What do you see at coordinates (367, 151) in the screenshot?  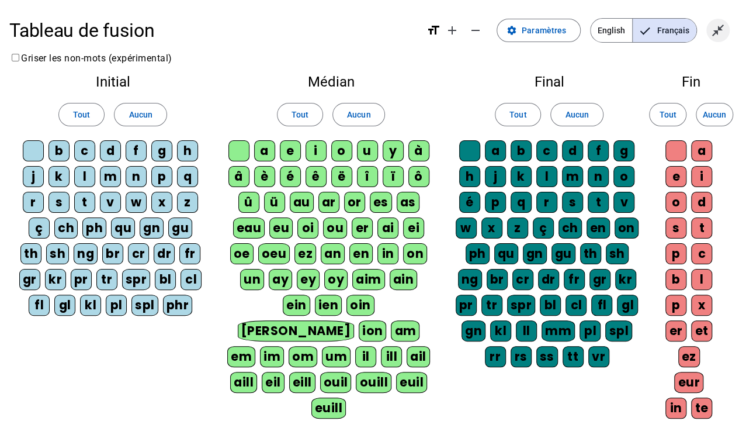 I see `div: u` at bounding box center [367, 151].